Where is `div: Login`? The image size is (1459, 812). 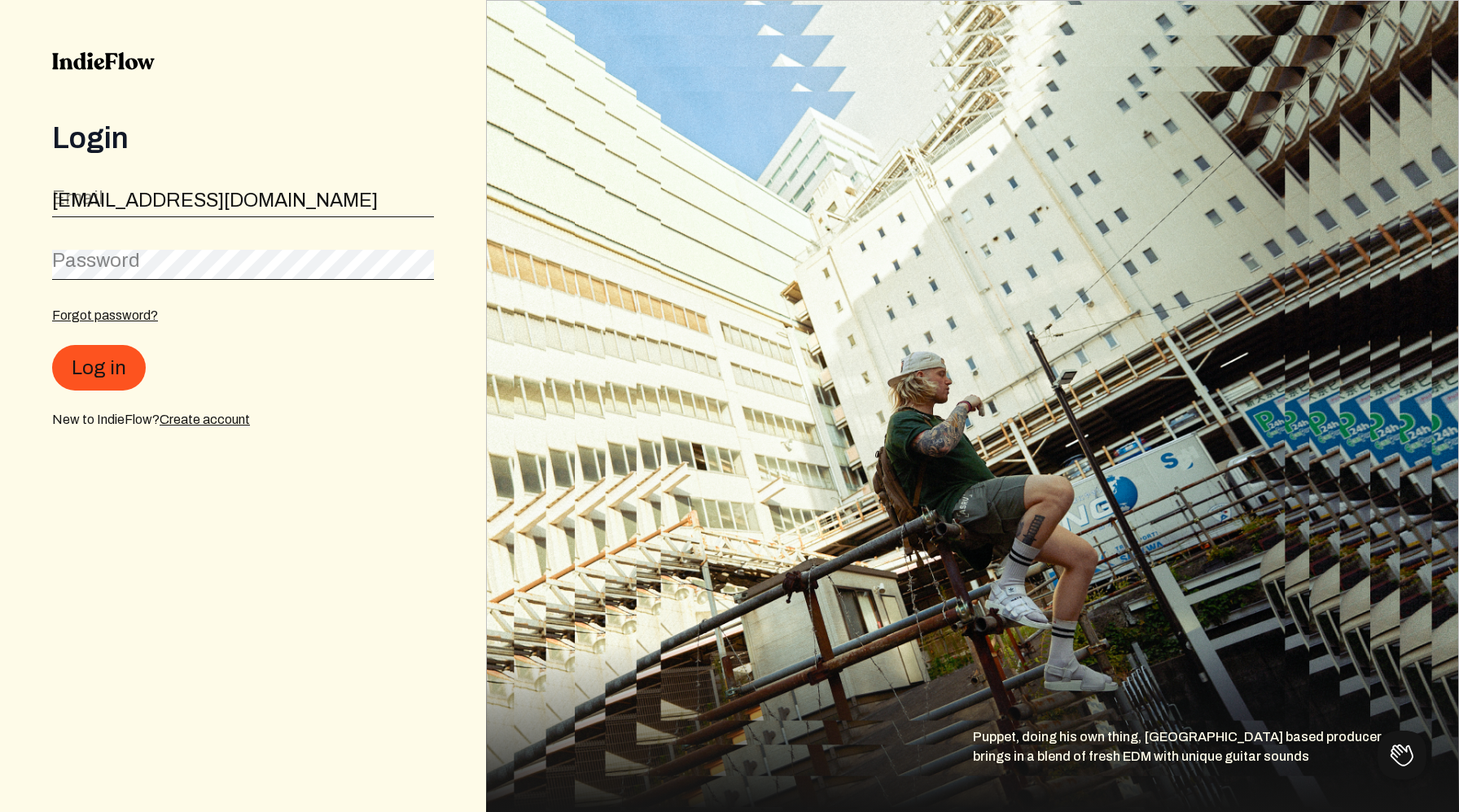 div: Login is located at coordinates (243, 138).